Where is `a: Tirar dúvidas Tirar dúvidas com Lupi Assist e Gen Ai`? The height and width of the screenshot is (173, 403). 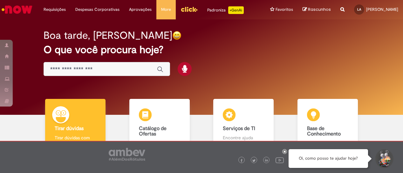 a: Tirar dúvidas Tirar dúvidas com Lupi Assist e Gen Ai is located at coordinates (75, 126).